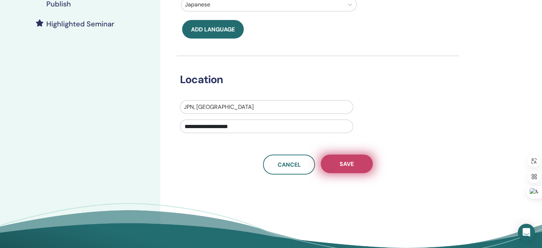 Image resolution: width=542 pixels, height=248 pixels. I want to click on h4: Highlighted Seminar, so click(80, 24).